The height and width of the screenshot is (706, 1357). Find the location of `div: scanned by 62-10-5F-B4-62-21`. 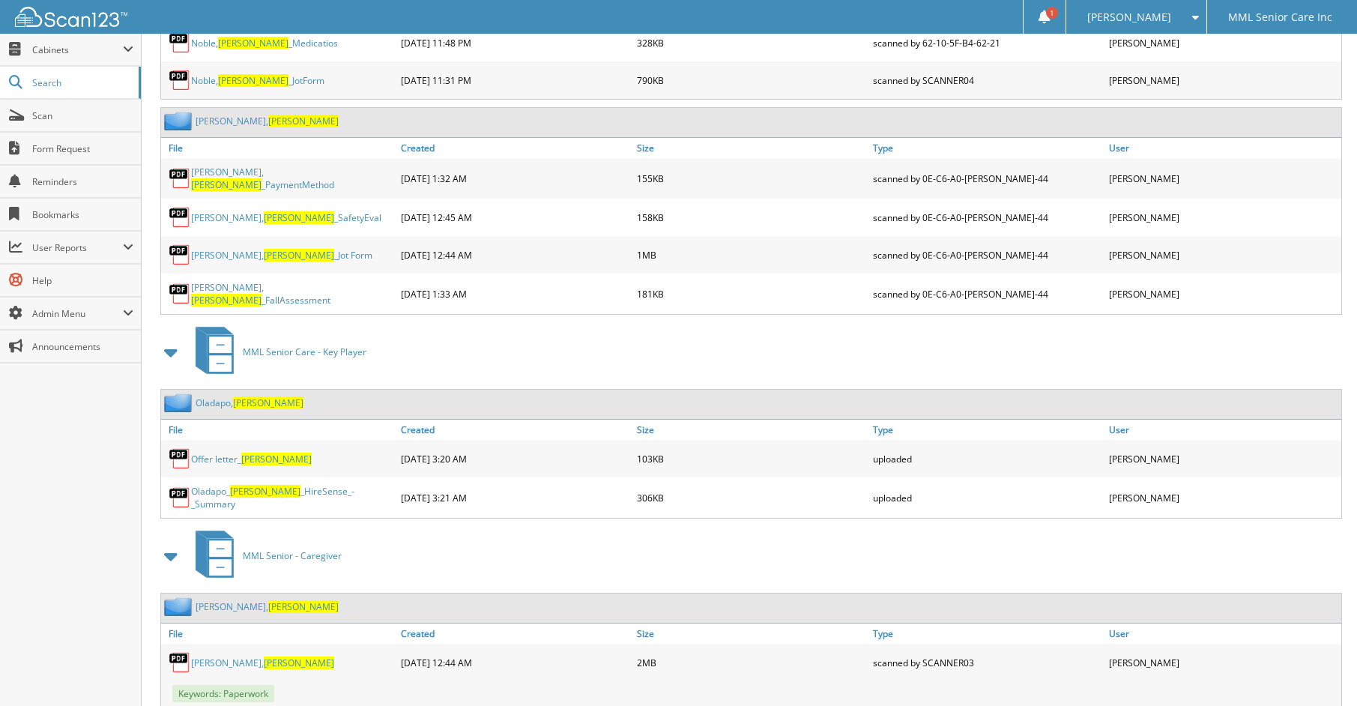

div: scanned by 62-10-5F-B4-62-21 is located at coordinates (987, 43).